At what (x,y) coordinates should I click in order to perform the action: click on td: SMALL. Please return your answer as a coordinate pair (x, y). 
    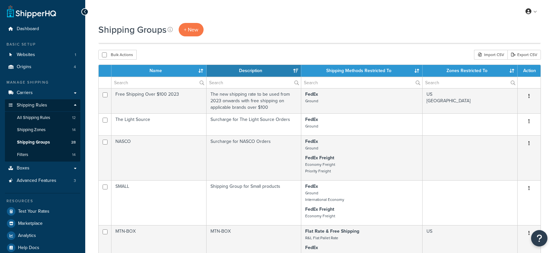
    Looking at the image, I should click on (159, 203).